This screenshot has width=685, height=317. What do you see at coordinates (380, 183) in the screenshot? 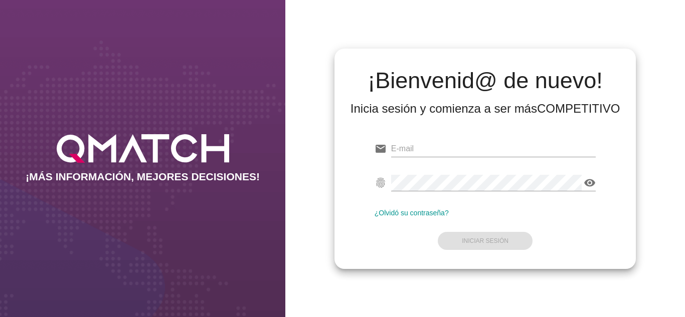
I see `i: fingerprint` at bounding box center [380, 183].